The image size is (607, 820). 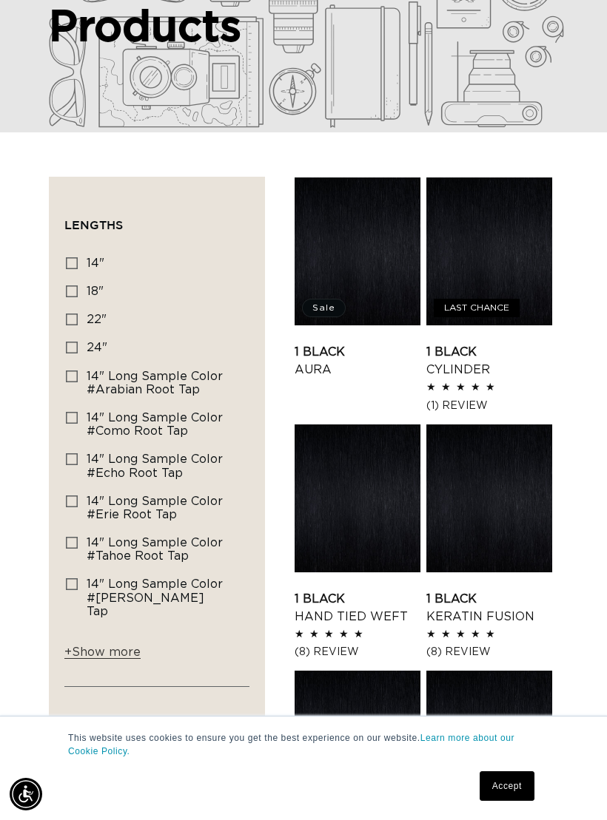 What do you see at coordinates (489, 608) in the screenshot?
I see `a: 1 Black Keratin Fusion` at bounding box center [489, 608].